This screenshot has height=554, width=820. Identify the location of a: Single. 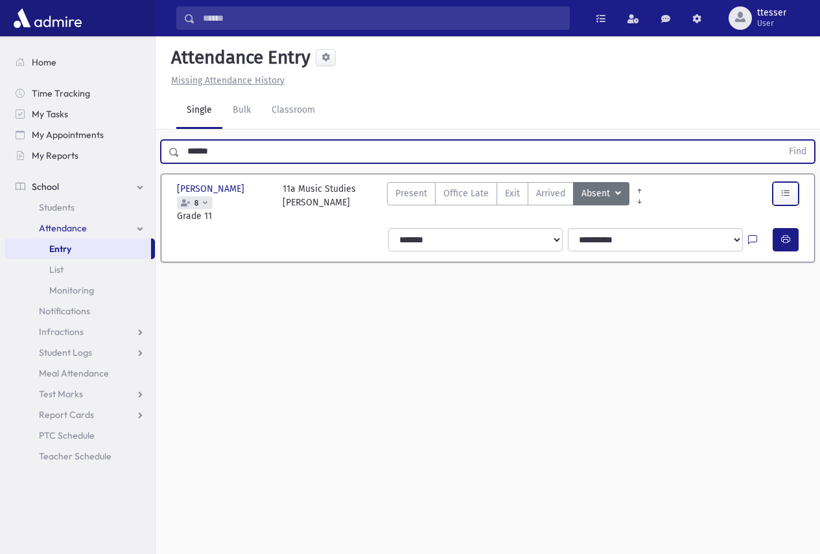
(199, 111).